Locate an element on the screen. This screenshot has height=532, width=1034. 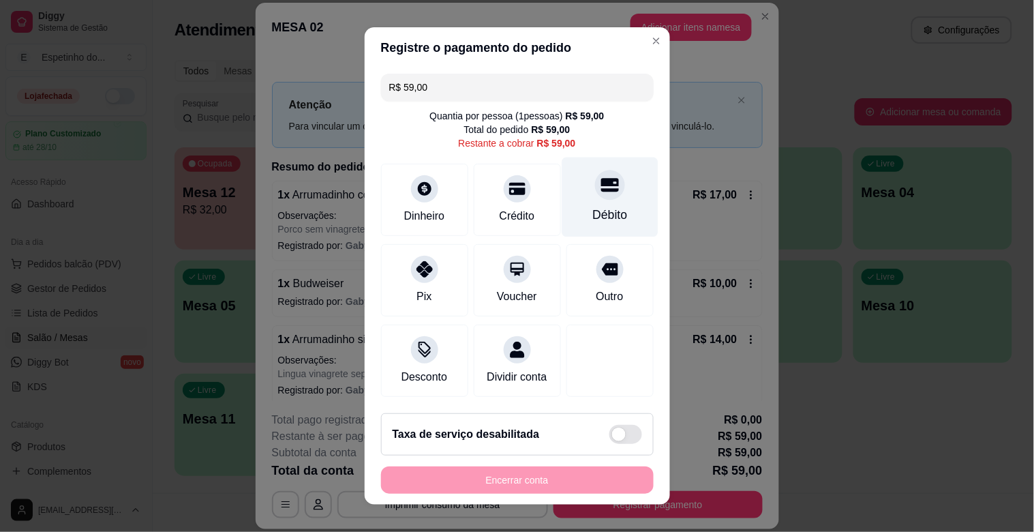
header: Registre o pagamento do pedido is located at coordinates (517, 48).